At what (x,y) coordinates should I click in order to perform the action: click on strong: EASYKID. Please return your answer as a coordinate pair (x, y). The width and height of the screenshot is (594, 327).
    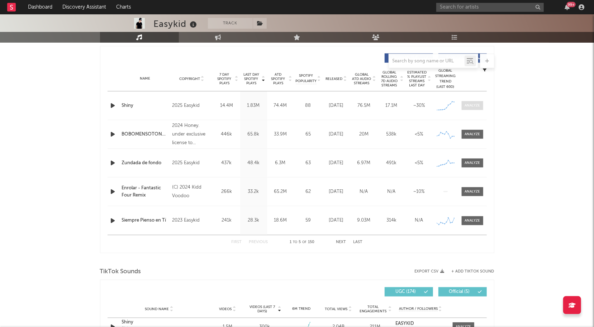
    Looking at the image, I should click on (405, 324).